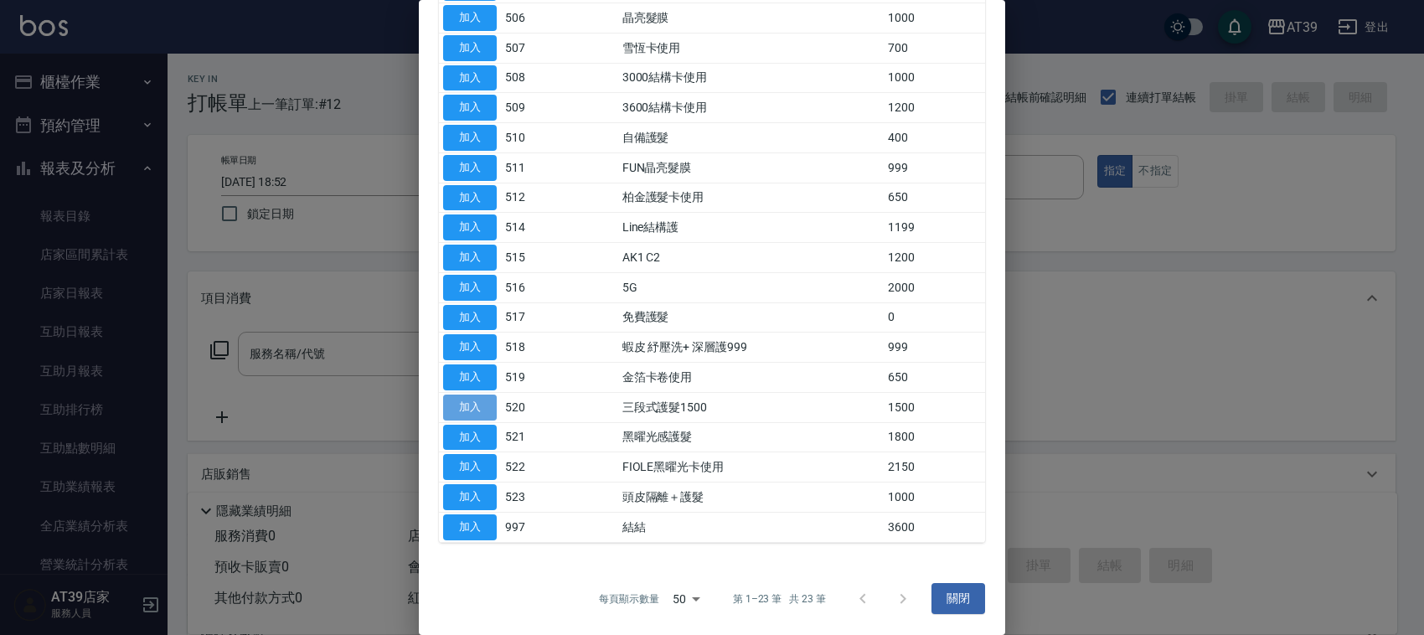 The height and width of the screenshot is (635, 1424). What do you see at coordinates (934, 437) in the screenshot?
I see `td: 1800` at bounding box center [934, 437].